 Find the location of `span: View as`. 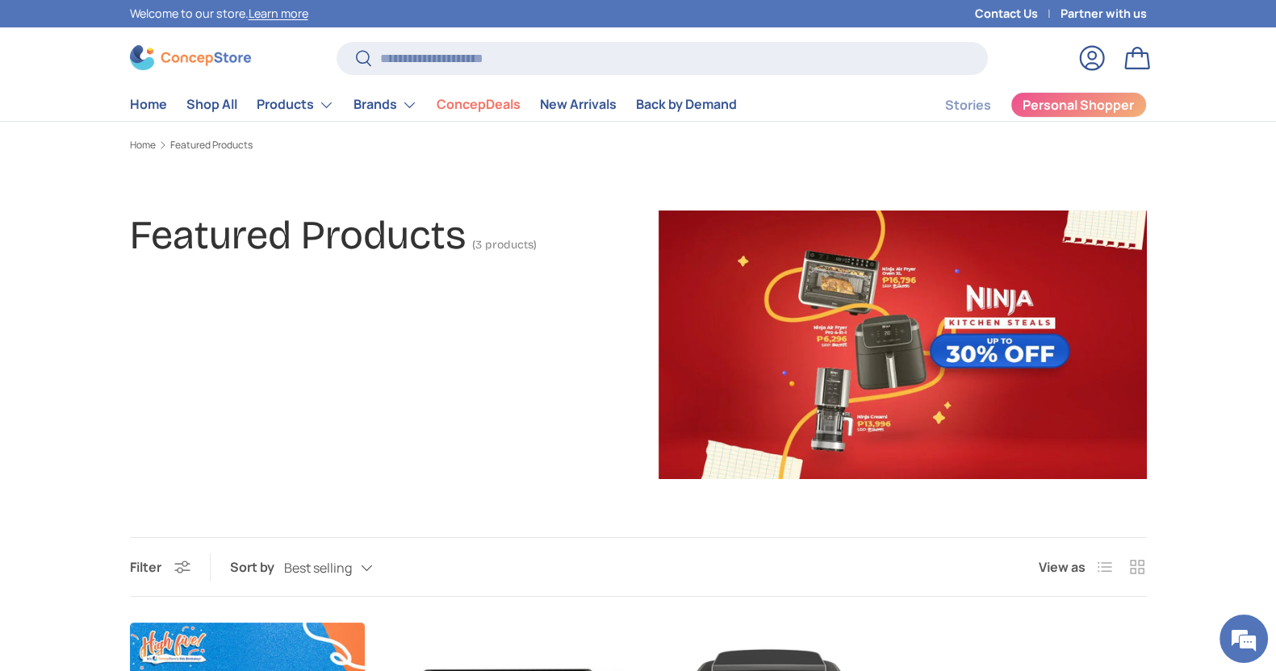

span: View as is located at coordinates (1062, 567).